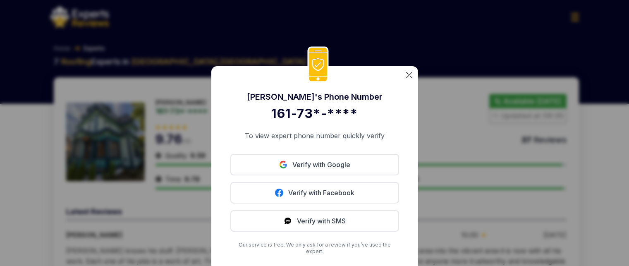 The width and height of the screenshot is (629, 266). What do you see at coordinates (314, 221) in the screenshot?
I see `button: Verify with SMS` at bounding box center [314, 221].